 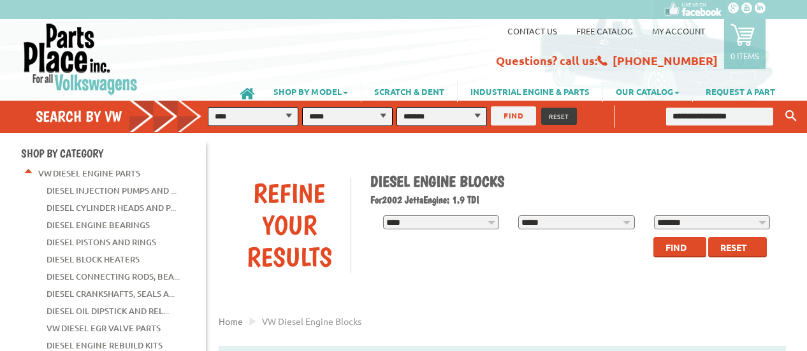 What do you see at coordinates (103, 328) in the screenshot?
I see `a: VW Diesel EGR Valve Parts` at bounding box center [103, 328].